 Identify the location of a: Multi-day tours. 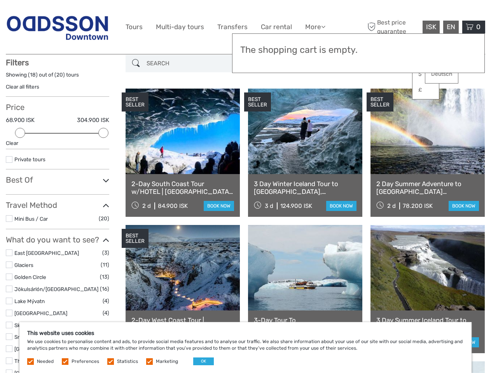
(180, 27).